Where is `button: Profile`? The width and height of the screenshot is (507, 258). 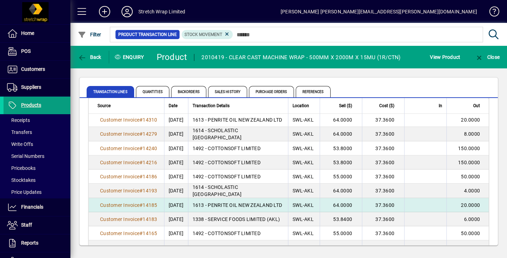
button: Profile is located at coordinates (127, 12).